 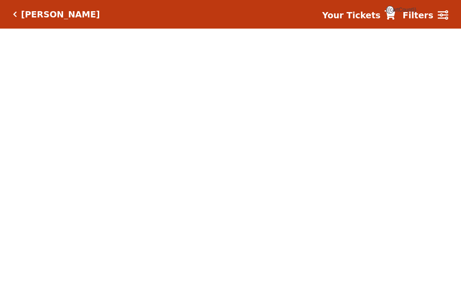 I want to click on a: Your Tickets {{cartCount}}, so click(x=359, y=15).